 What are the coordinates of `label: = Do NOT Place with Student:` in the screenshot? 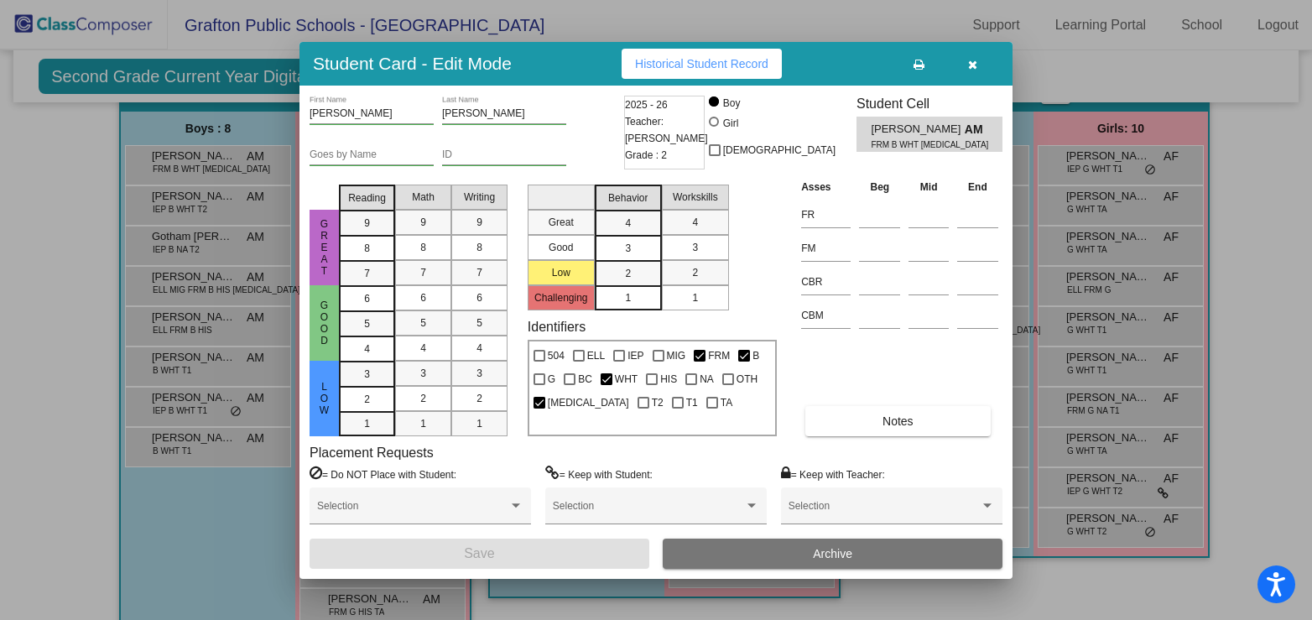 It's located at (383, 474).